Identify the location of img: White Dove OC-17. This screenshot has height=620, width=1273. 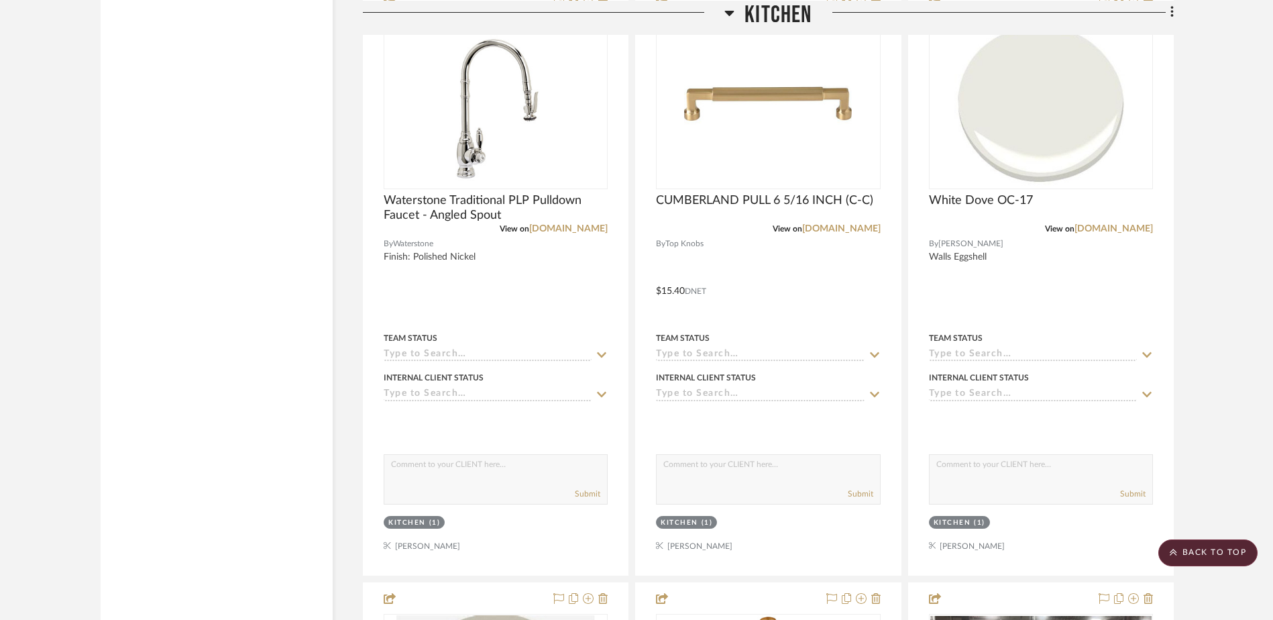
(1040, 104).